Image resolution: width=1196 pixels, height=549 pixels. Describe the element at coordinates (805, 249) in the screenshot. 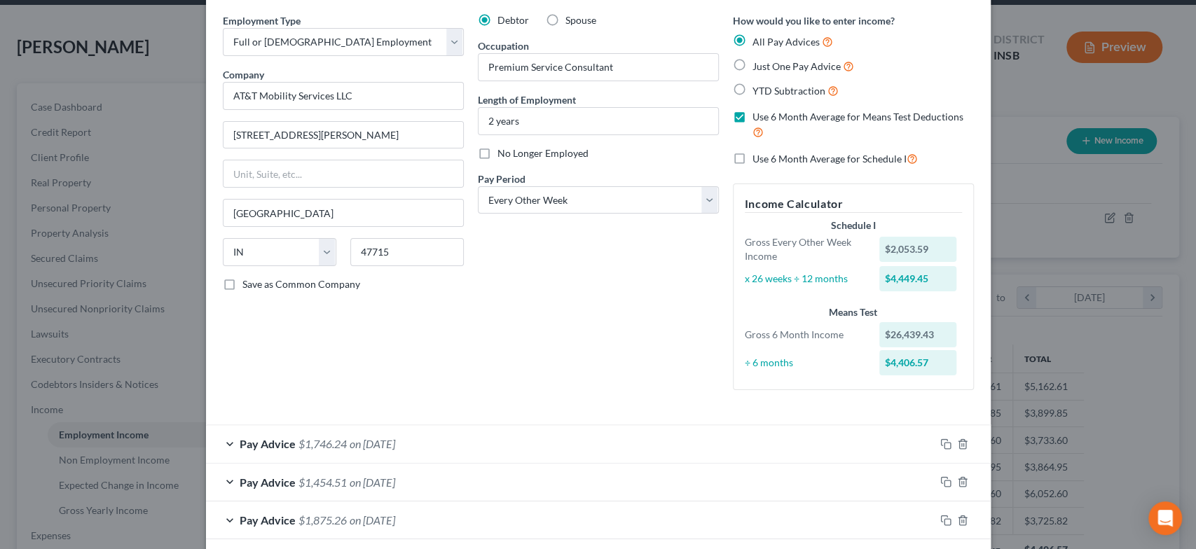

I see `div: Gross Every Other Week Income` at that location.